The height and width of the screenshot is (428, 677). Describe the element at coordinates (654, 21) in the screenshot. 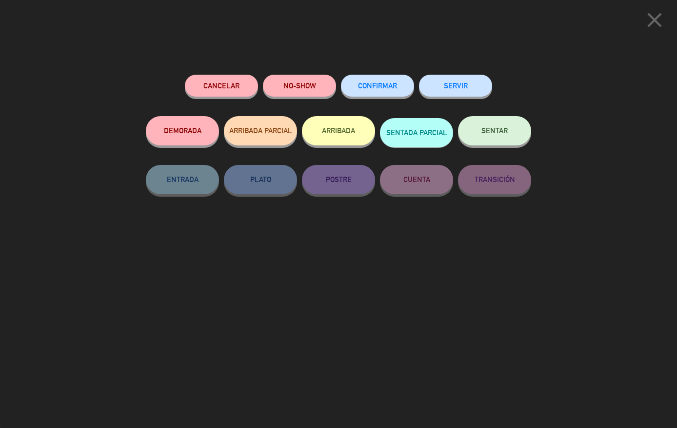

I see `button: close` at that location.